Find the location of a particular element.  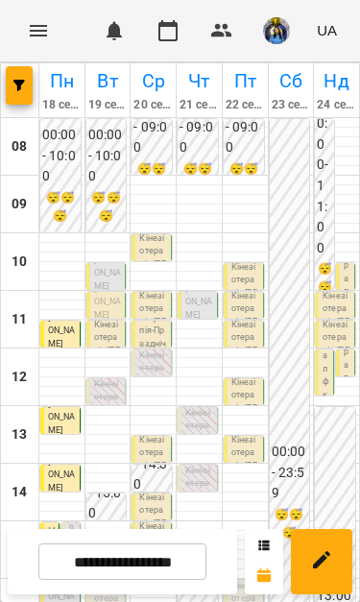

h6: 08 is located at coordinates (19, 147).